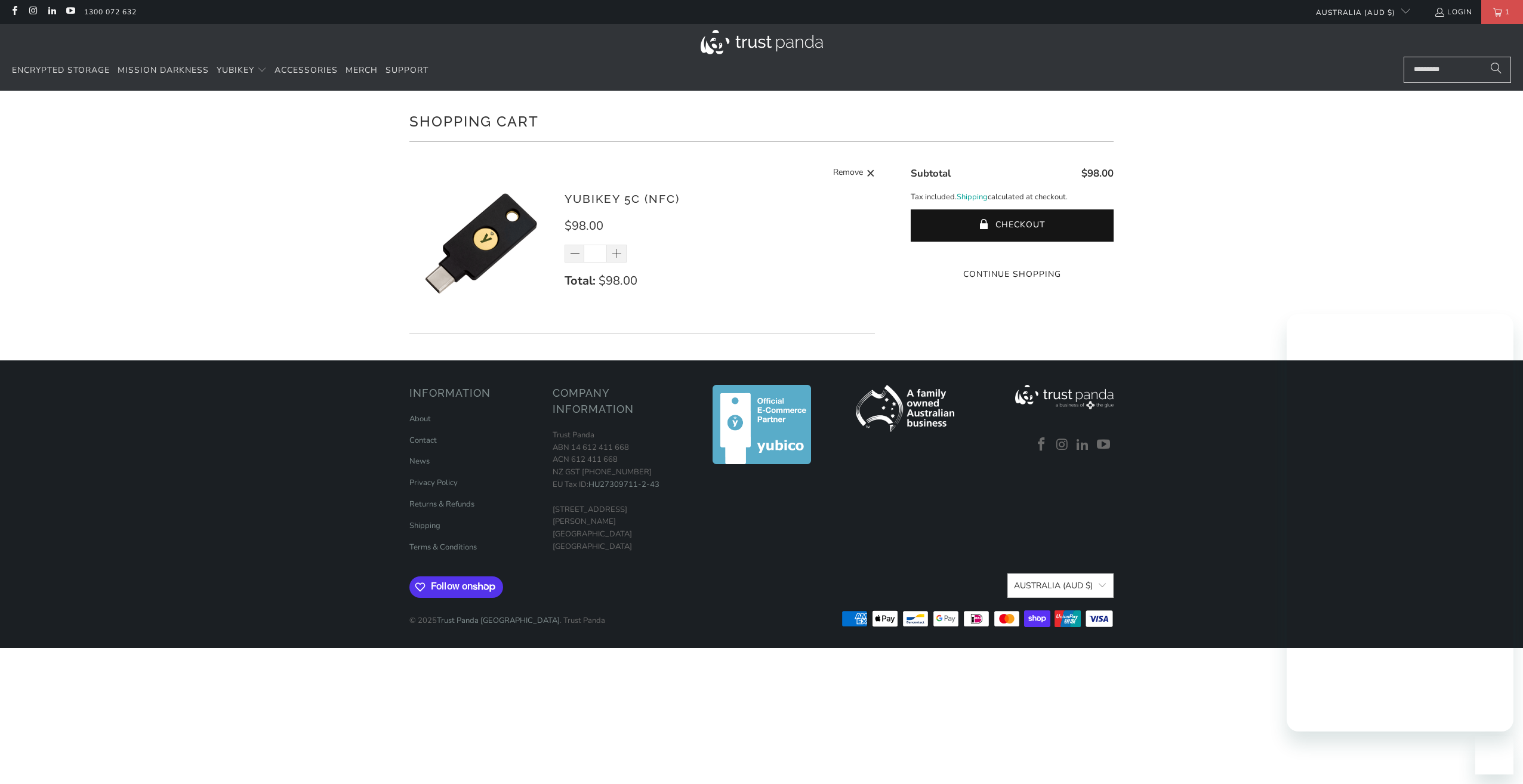 The height and width of the screenshot is (784, 1523). Describe the element at coordinates (1012, 225) in the screenshot. I see `button: Checkout` at that location.